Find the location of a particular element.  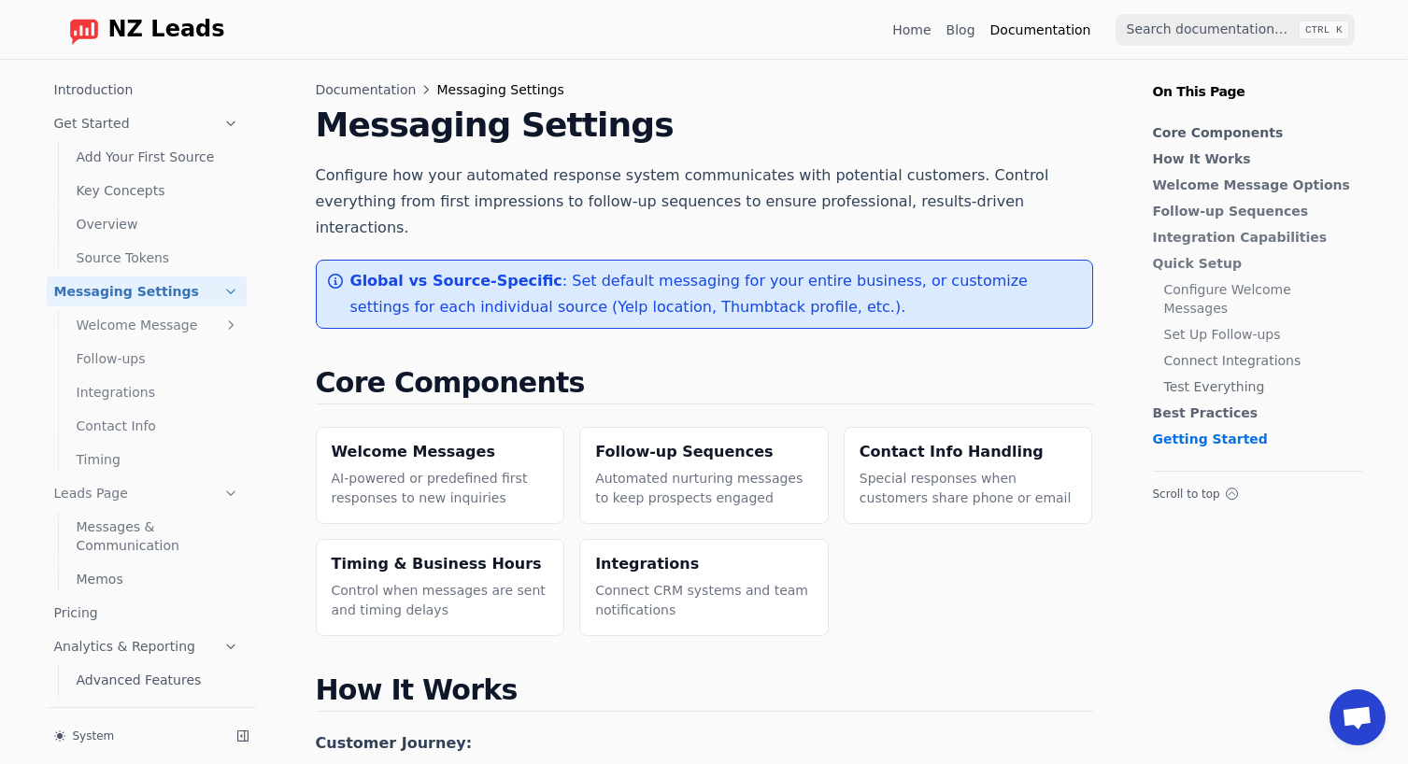

a: Getting Started is located at coordinates (1253, 439).